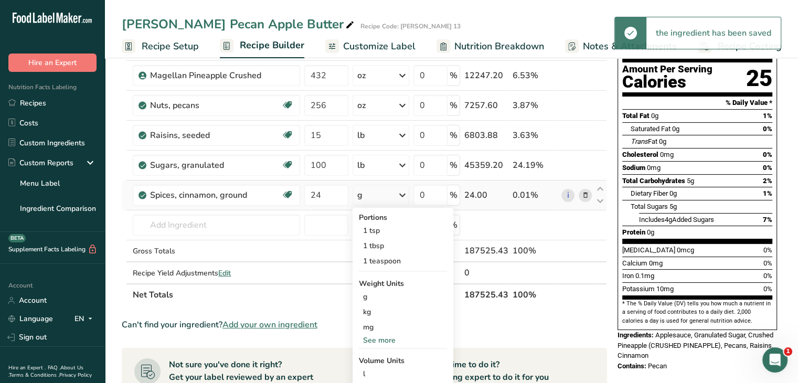 The width and height of the screenshot is (798, 383). Describe the element at coordinates (639, 141) in the screenshot. I see `i: Trans` at that location.